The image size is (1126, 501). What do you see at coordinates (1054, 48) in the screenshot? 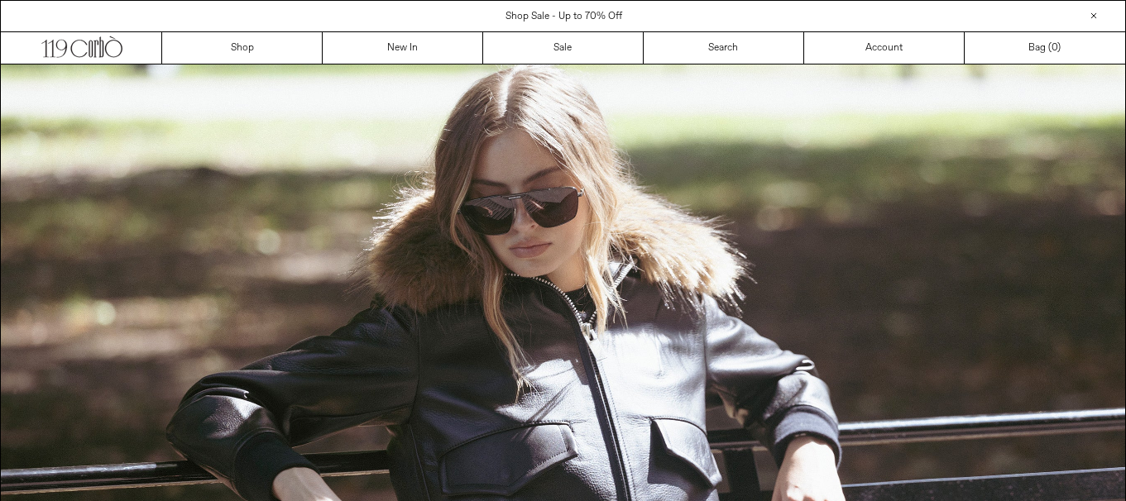
I see `span: 0` at bounding box center [1054, 48].